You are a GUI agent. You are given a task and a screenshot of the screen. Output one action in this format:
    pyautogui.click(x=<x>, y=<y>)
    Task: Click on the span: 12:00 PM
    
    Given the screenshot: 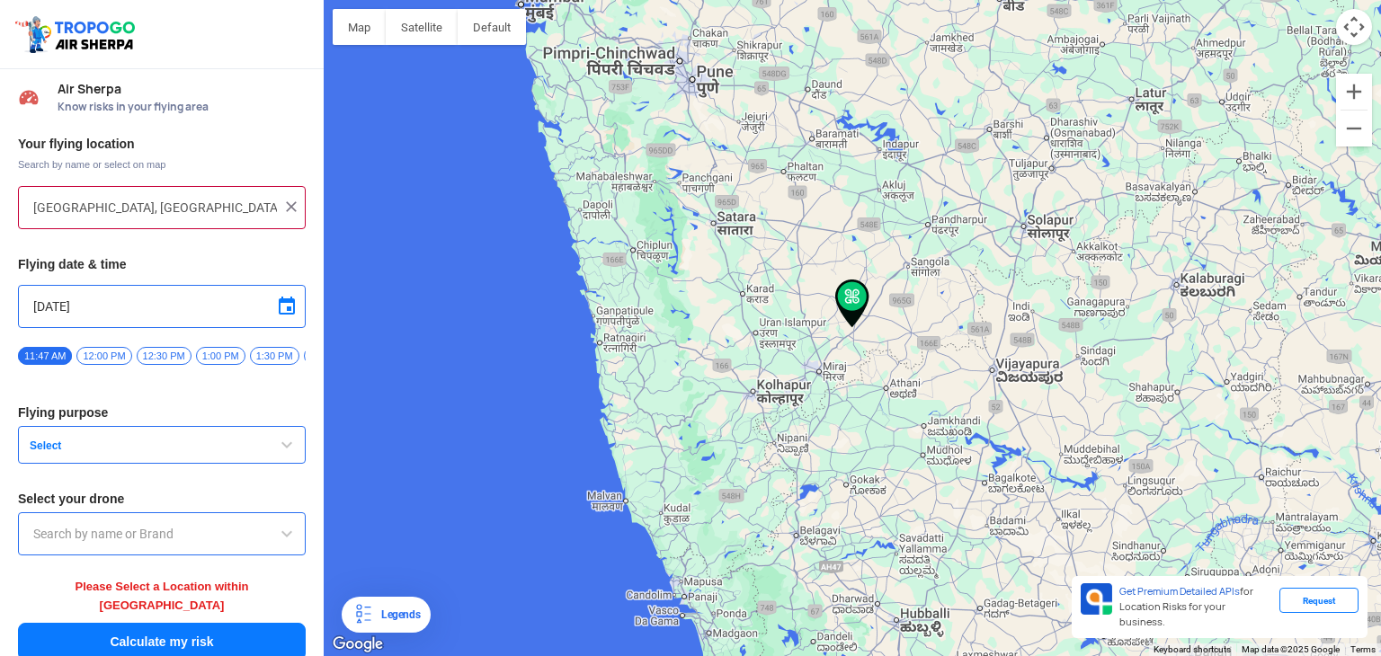 What is the action you would take?
    pyautogui.click(x=103, y=356)
    